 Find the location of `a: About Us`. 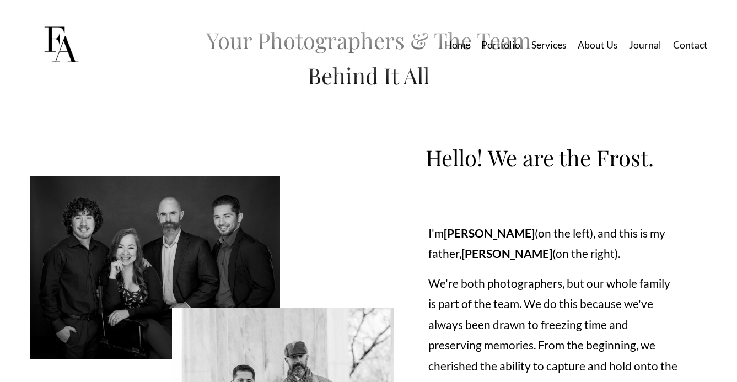

a: About Us is located at coordinates (598, 45).